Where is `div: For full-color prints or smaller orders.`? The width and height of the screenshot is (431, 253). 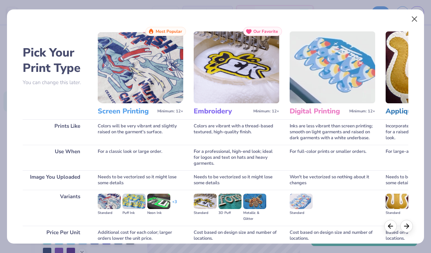
div: For full-color prints or smaller orders. is located at coordinates (332, 157).